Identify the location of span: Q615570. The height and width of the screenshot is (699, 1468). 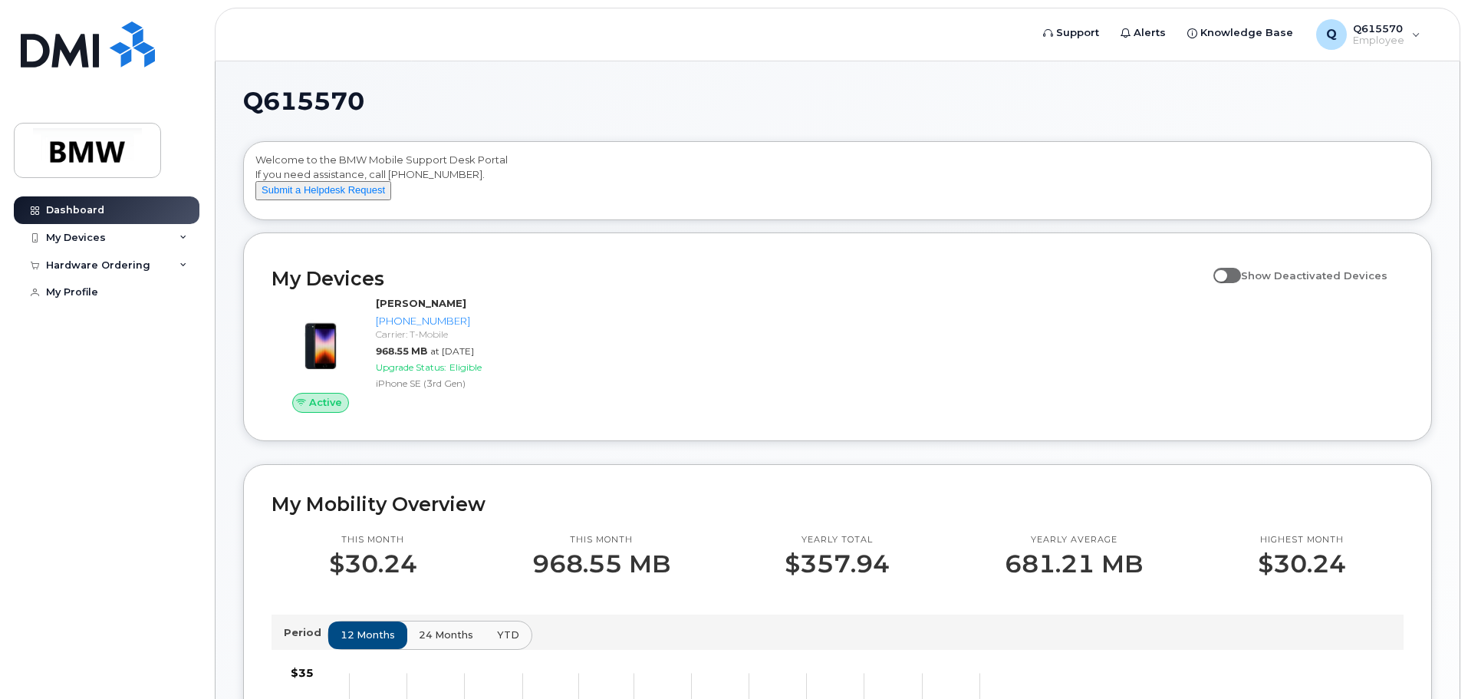
(304, 101).